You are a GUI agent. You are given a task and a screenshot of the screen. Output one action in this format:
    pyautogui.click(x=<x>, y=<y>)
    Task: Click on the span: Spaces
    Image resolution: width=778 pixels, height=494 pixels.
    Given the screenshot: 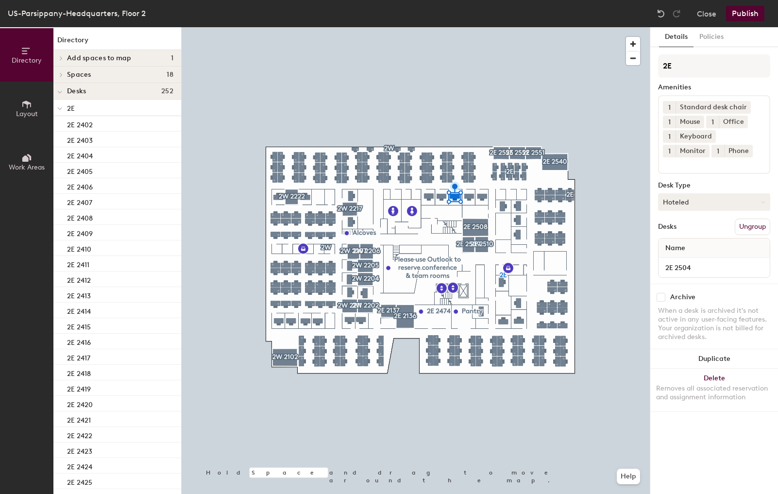 What is the action you would take?
    pyautogui.click(x=79, y=75)
    